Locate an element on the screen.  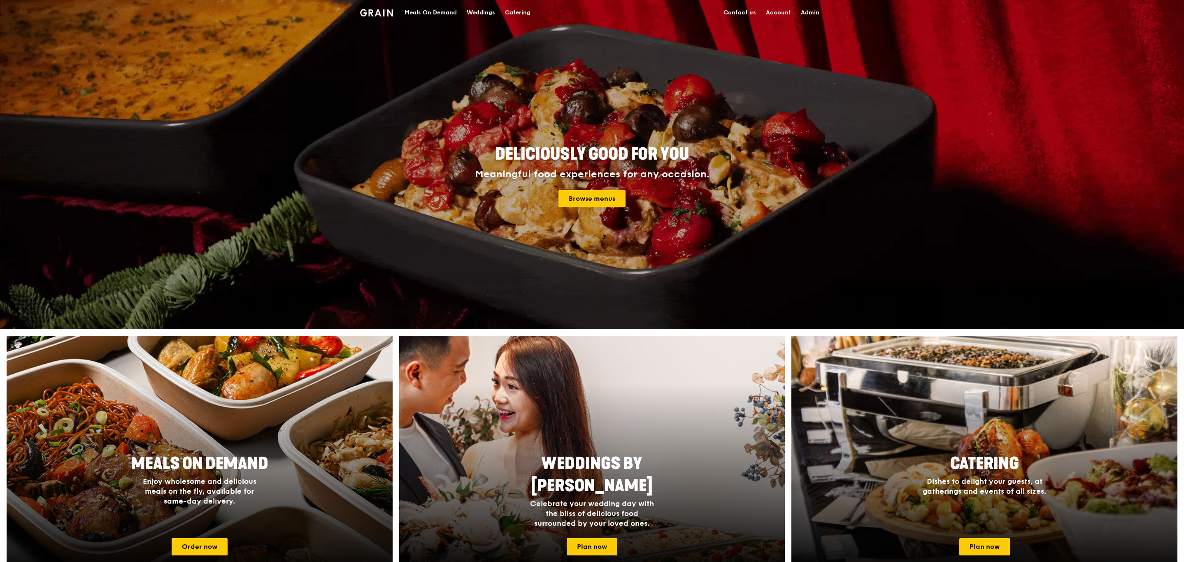
span: Enjoy wholesome and delicious meals on the fly, available for same-day delivery. is located at coordinates (200, 492).